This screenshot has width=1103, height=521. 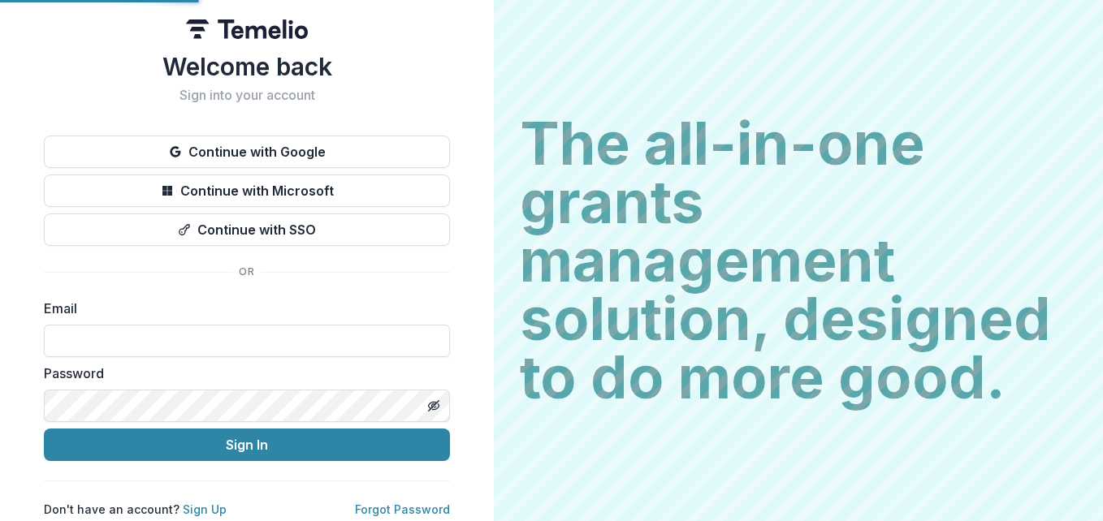 I want to click on button: Sign In, so click(x=247, y=445).